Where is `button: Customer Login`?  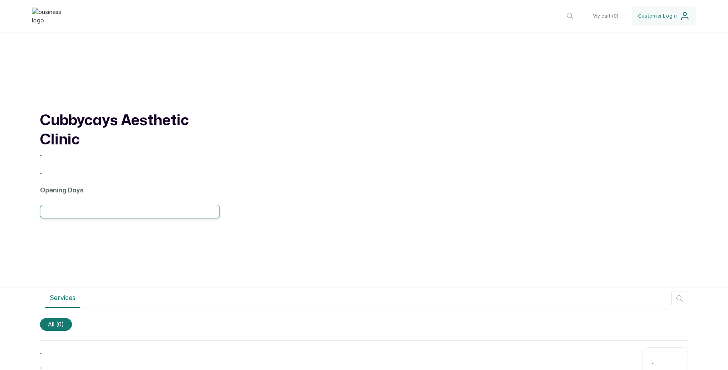
button: Customer Login is located at coordinates (663, 16).